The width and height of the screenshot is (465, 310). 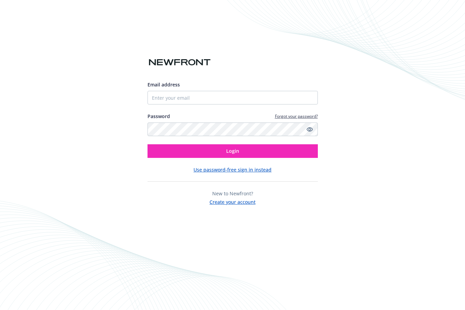 I want to click on button: Login, so click(x=233, y=151).